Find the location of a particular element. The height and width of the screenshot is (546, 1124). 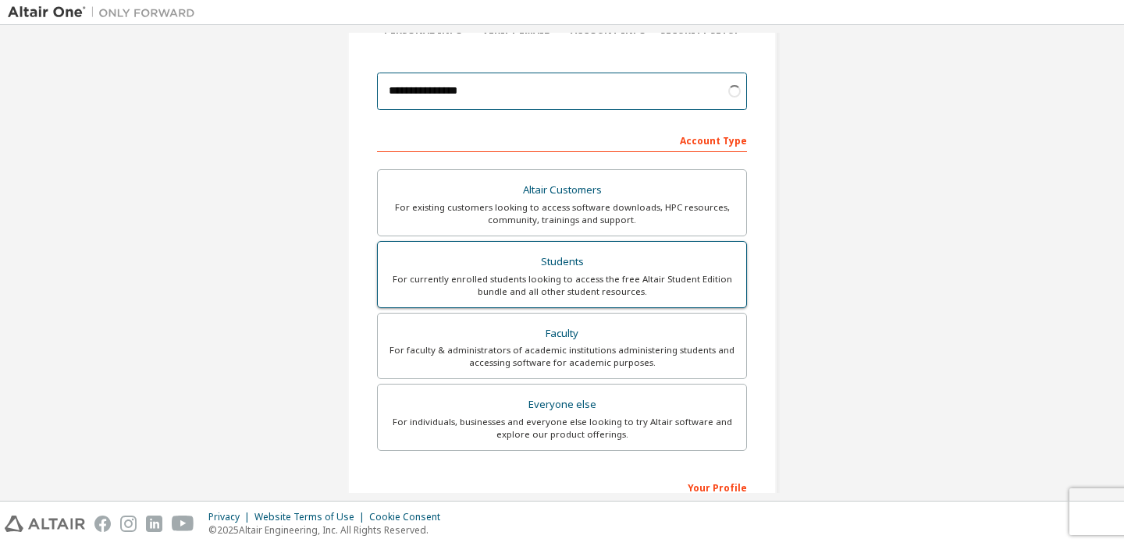

div: For individuals, businesses and everyone else looking to try Altair software and explore our prod... is located at coordinates (562, 428).